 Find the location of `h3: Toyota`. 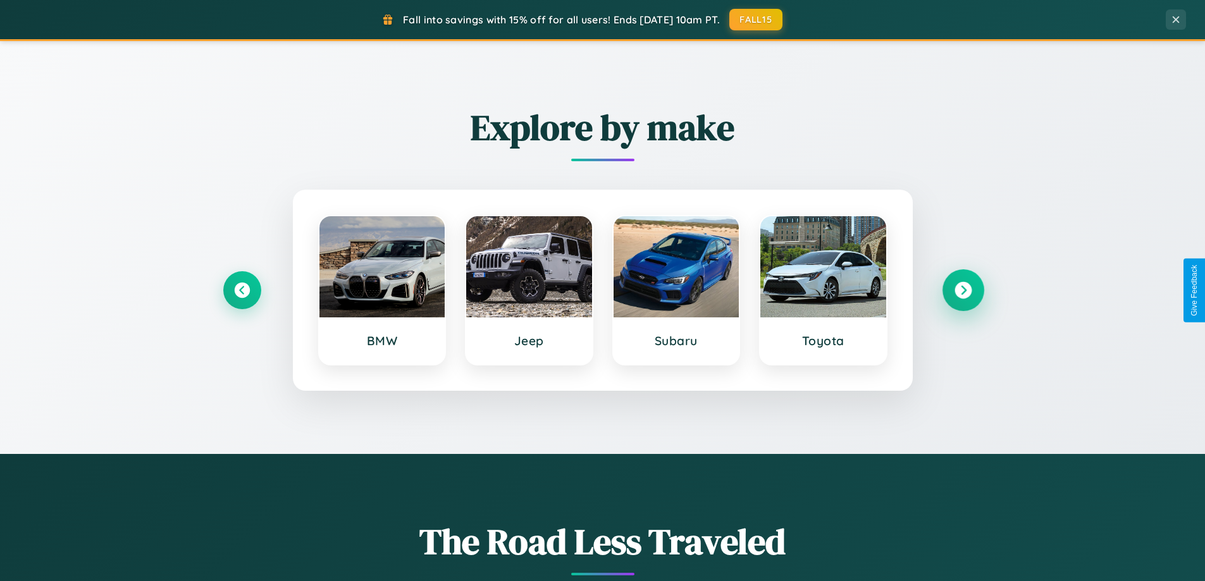

h3: Toyota is located at coordinates (823, 341).